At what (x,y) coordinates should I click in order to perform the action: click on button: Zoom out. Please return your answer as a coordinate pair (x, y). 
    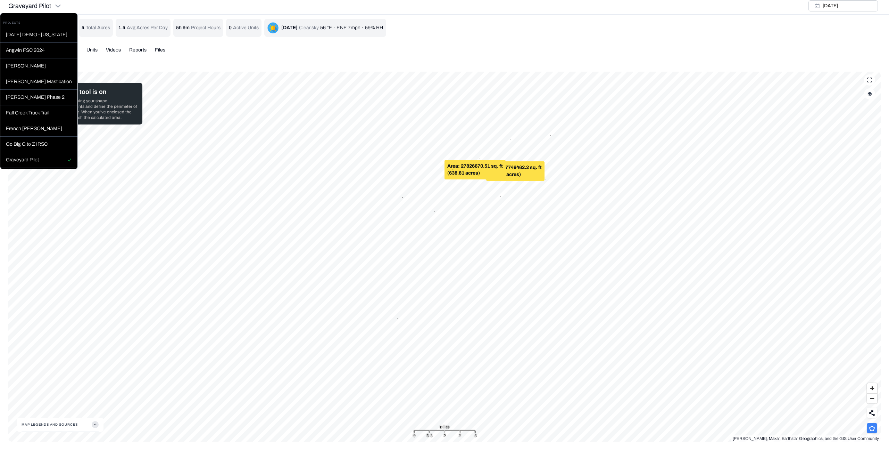
    Looking at the image, I should click on (872, 398).